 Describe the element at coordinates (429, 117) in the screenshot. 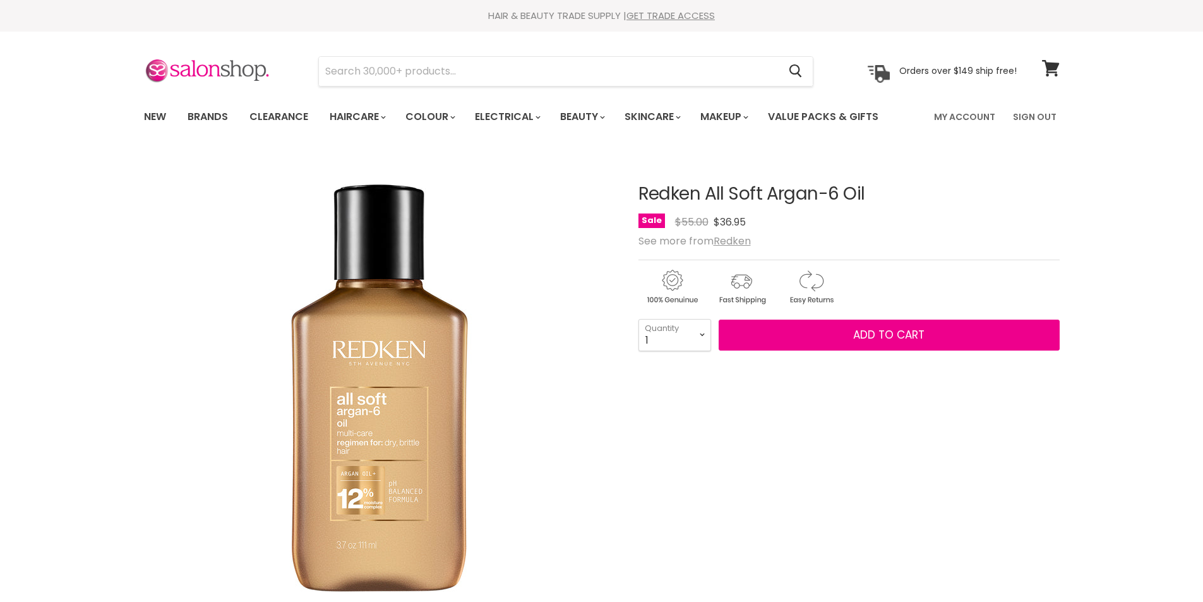

I see `a: Colour` at that location.